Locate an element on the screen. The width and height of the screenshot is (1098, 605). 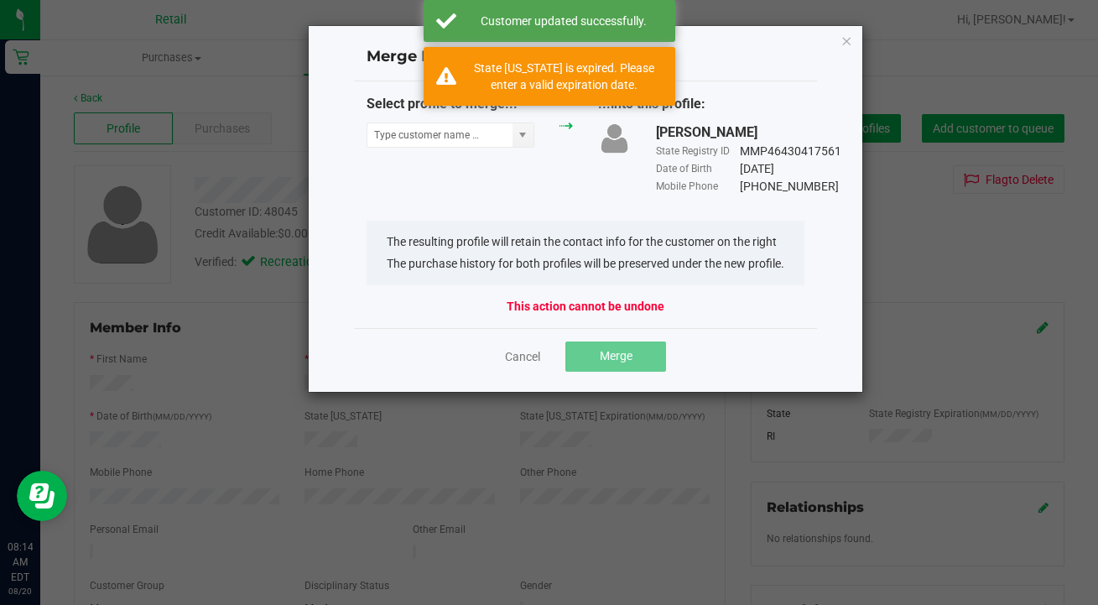
button: Close is located at coordinates (846, 40).